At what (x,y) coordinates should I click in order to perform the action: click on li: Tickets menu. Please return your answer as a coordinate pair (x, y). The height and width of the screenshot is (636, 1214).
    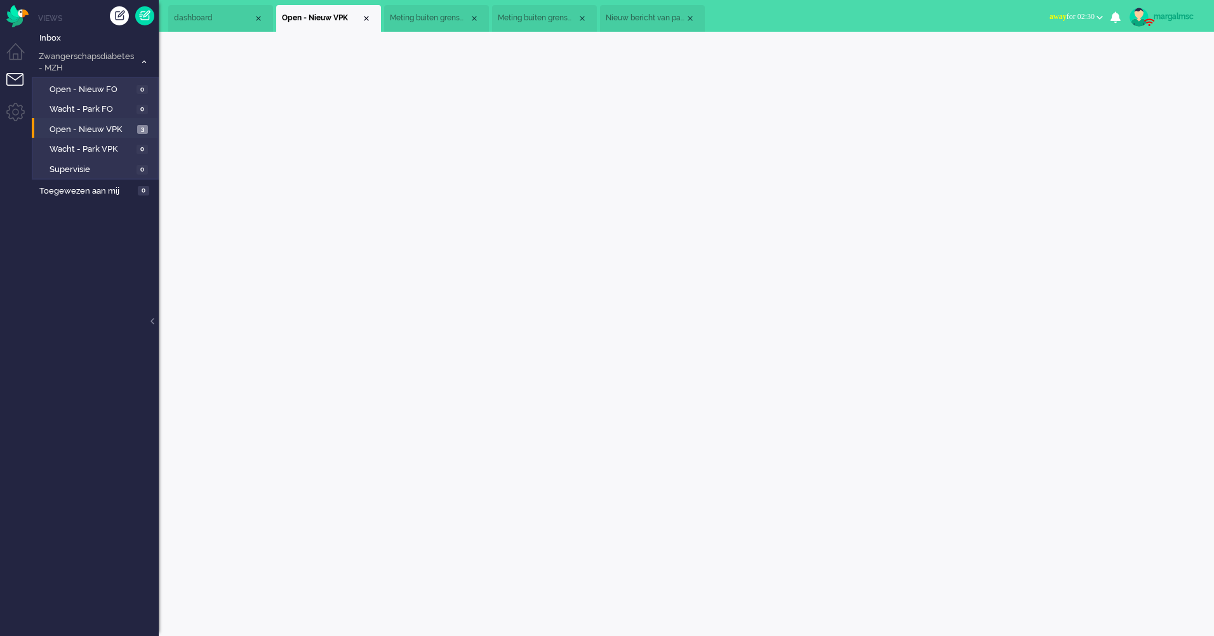
    Looking at the image, I should click on (20, 87).